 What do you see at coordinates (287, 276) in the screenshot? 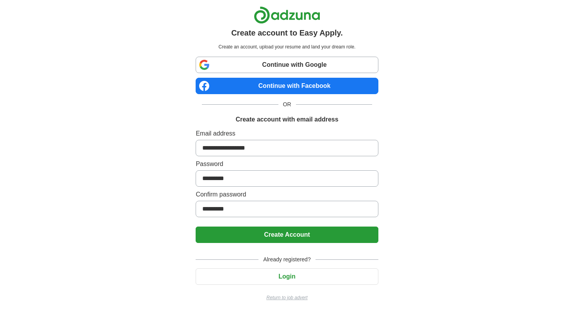
I see `a: Login` at bounding box center [287, 276].